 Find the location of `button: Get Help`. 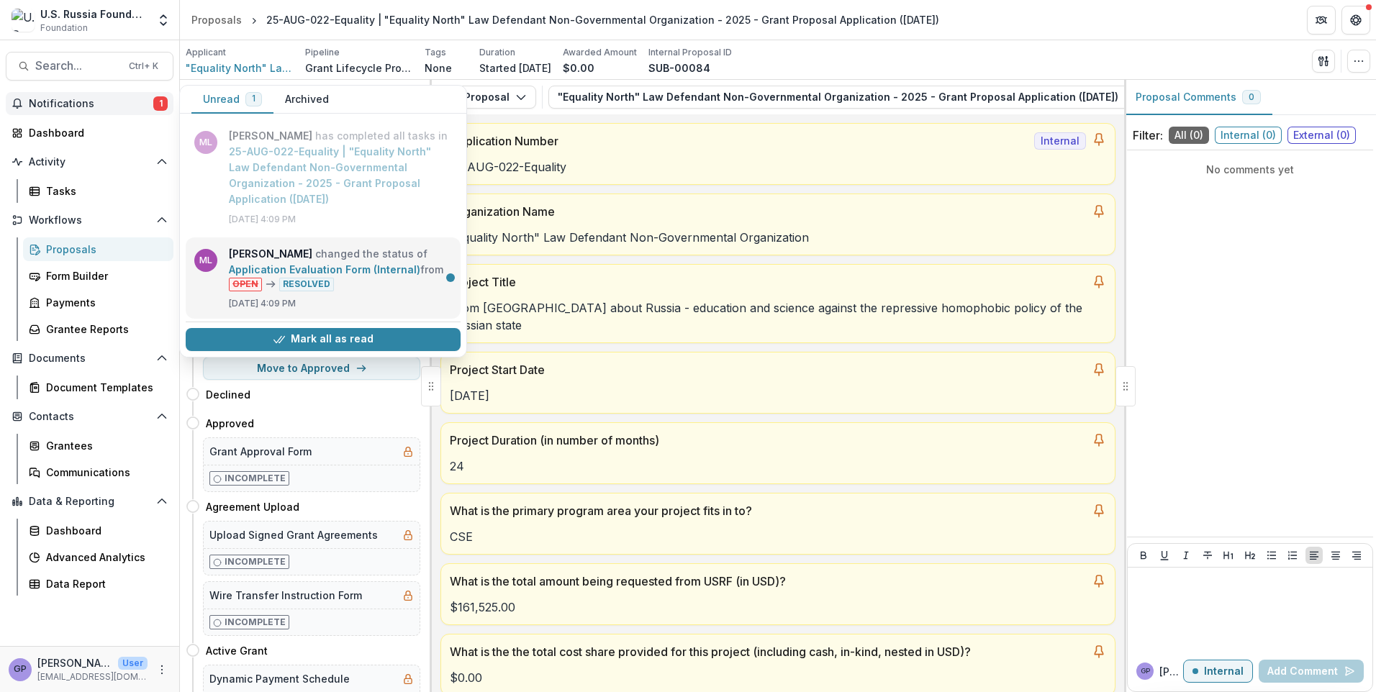

button: Get Help is located at coordinates (1356, 20).